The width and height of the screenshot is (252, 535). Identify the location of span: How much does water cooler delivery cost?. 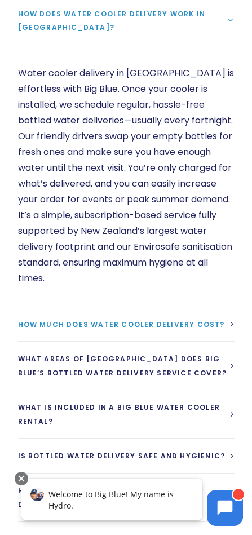
(121, 324).